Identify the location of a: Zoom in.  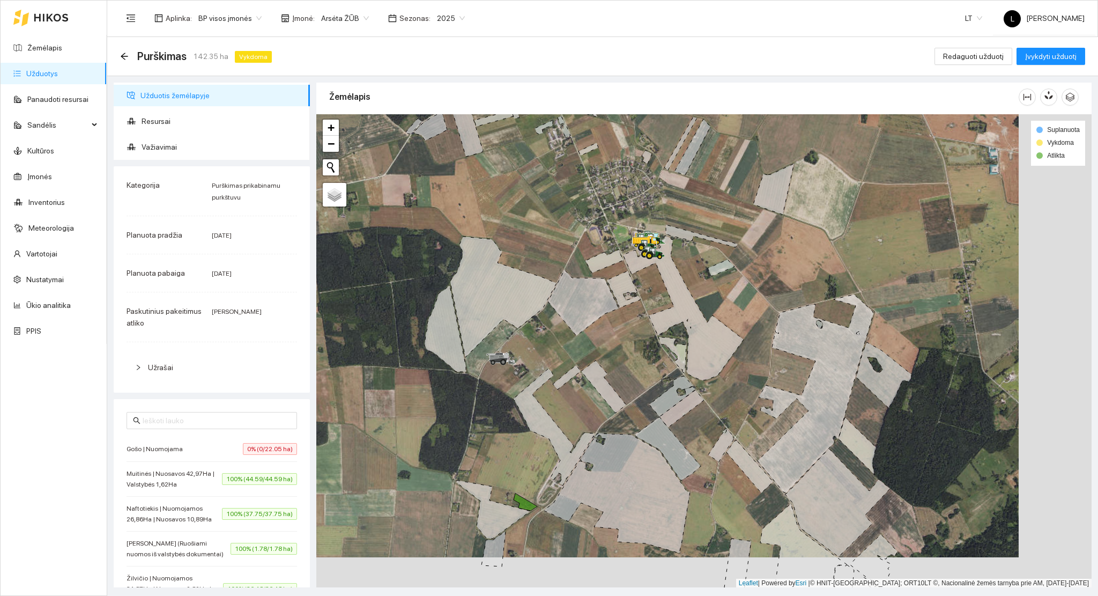
(331, 128).